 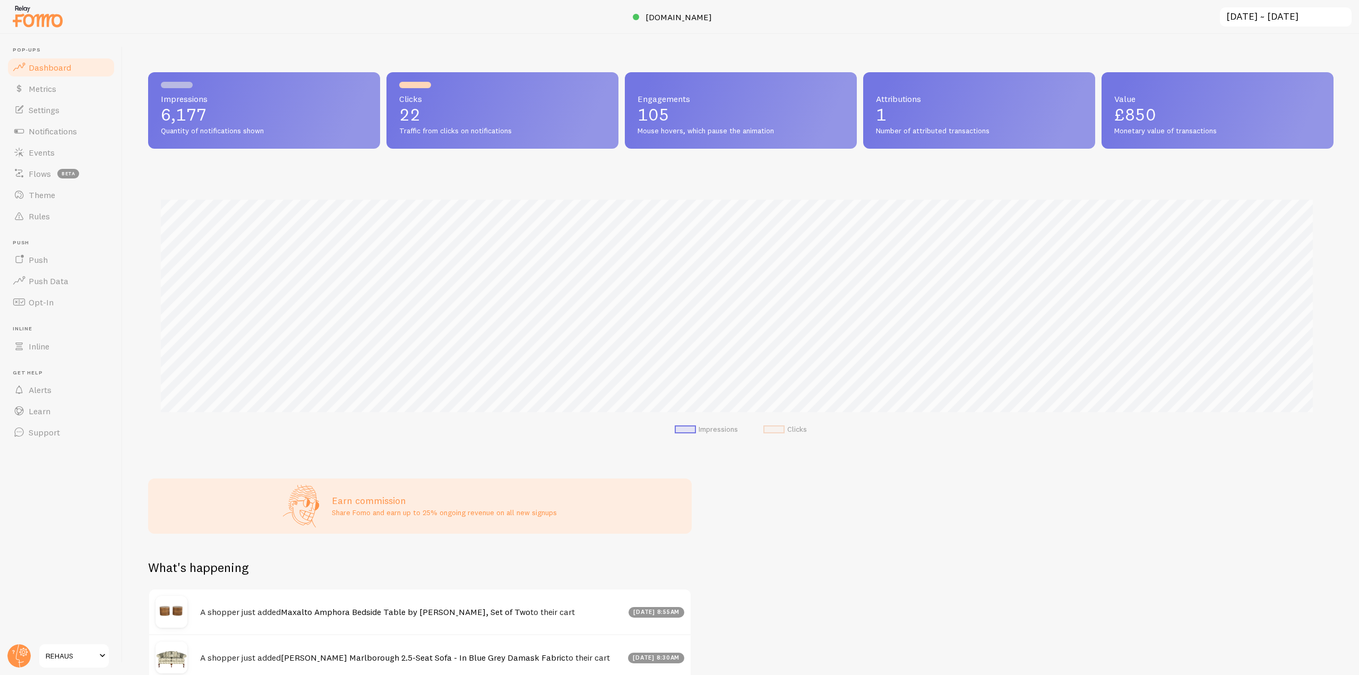 What do you see at coordinates (41, 302) in the screenshot?
I see `span: Opt-In` at bounding box center [41, 302].